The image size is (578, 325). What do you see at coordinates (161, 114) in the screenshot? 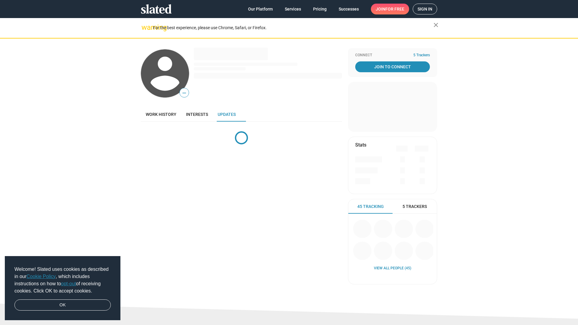
I see `a: Work history` at bounding box center [161, 114].